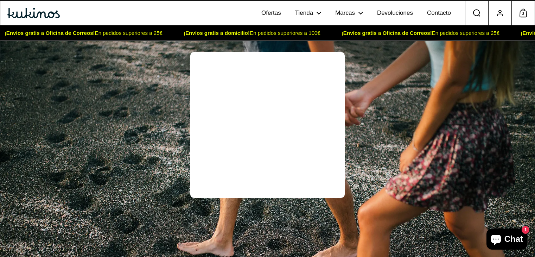  What do you see at coordinates (507, 240) in the screenshot?
I see `inbox-online-store-chat: Chat de la tienda online Shopify` at bounding box center [507, 240].